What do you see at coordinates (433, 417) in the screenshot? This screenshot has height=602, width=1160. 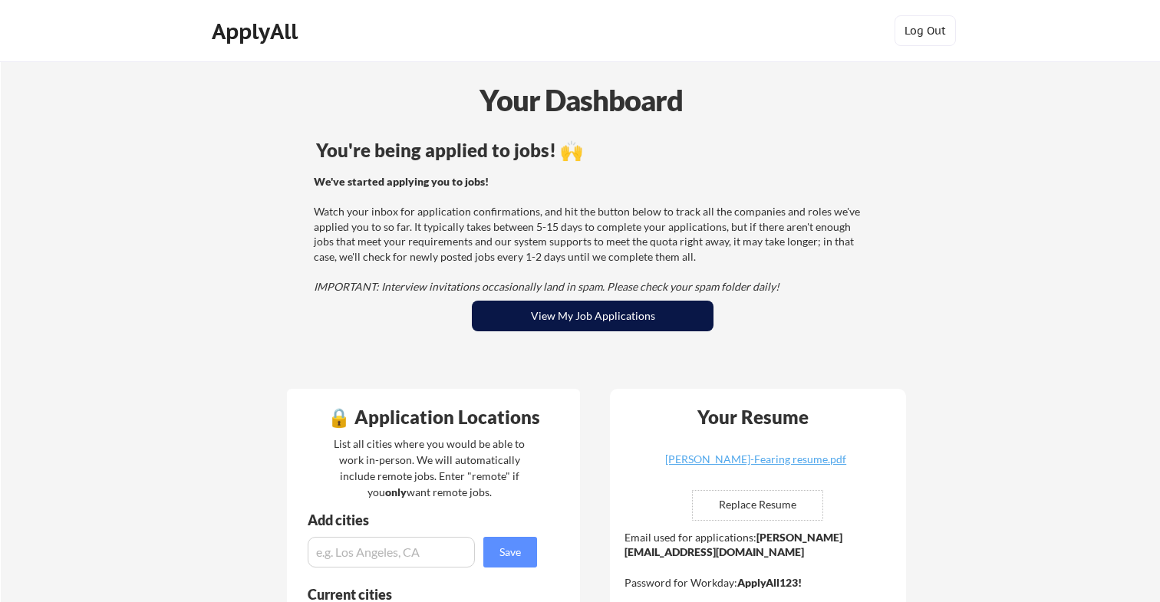 I see `div: 🔒 Application Locations` at bounding box center [433, 417].